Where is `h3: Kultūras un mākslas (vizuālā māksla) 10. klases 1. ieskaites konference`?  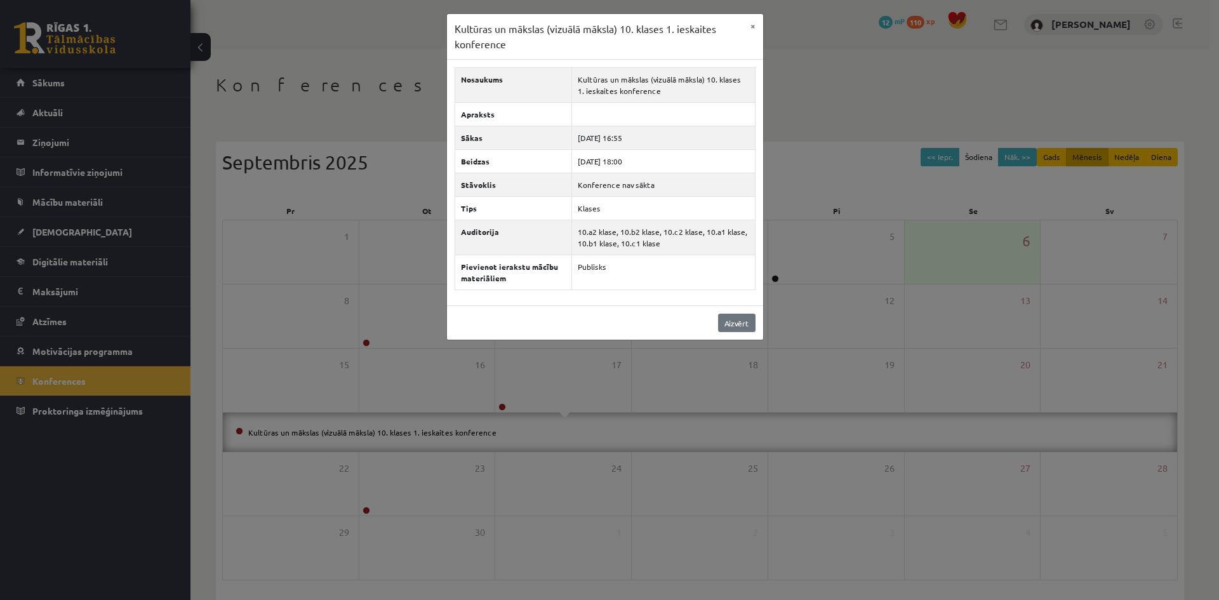 h3: Kultūras un mākslas (vizuālā māksla) 10. klases 1. ieskaites konference is located at coordinates (599, 36).